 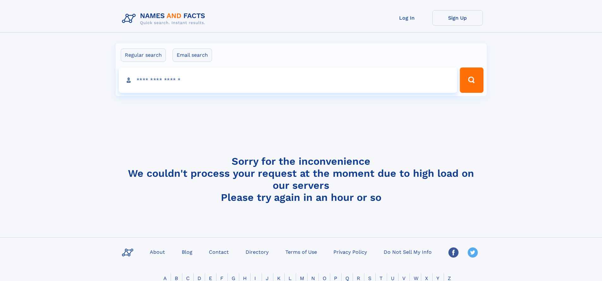 I want to click on a: Contact, so click(x=219, y=251).